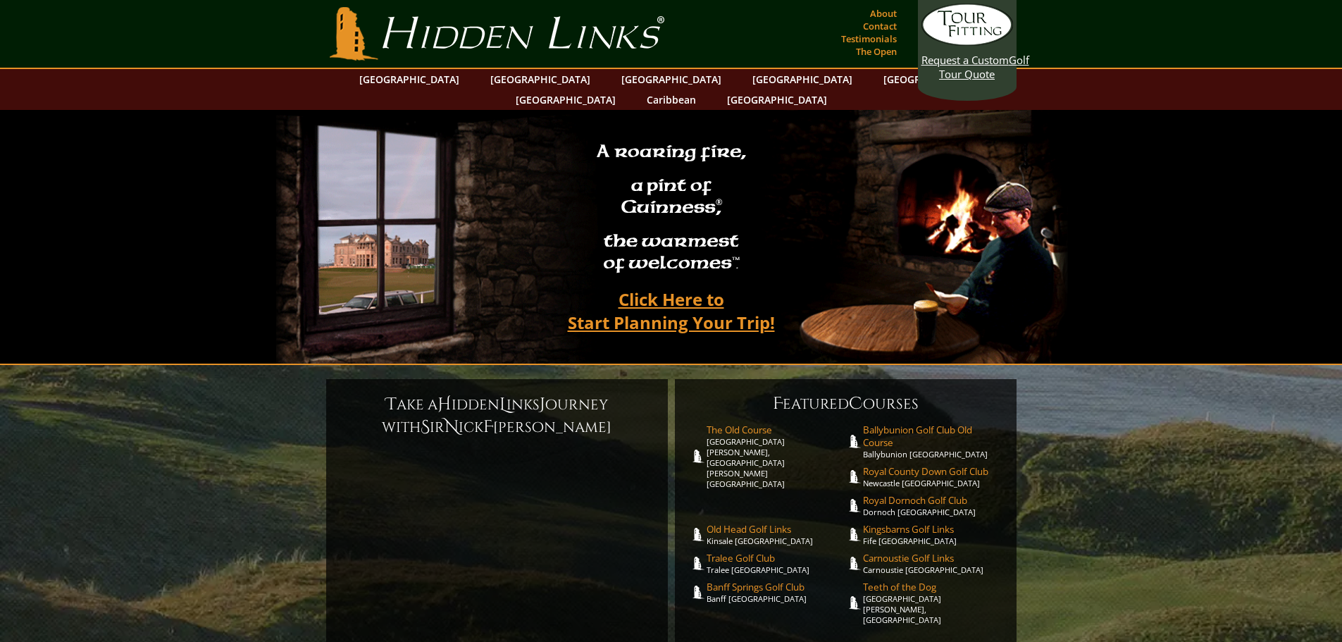 The width and height of the screenshot is (1342, 642). Describe the element at coordinates (933, 471) in the screenshot. I see `span: Royal County Down Golf Club` at that location.